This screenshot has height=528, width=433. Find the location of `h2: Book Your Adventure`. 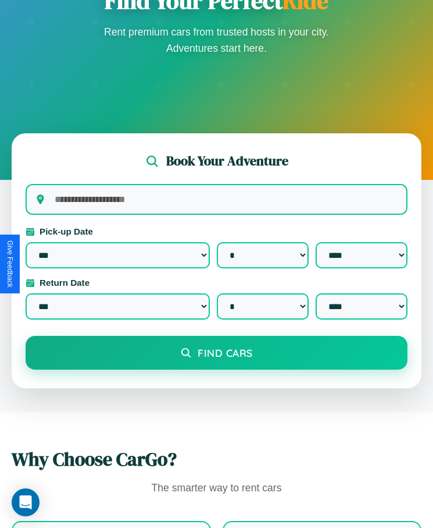

h2: Book Your Adventure is located at coordinates (227, 161).